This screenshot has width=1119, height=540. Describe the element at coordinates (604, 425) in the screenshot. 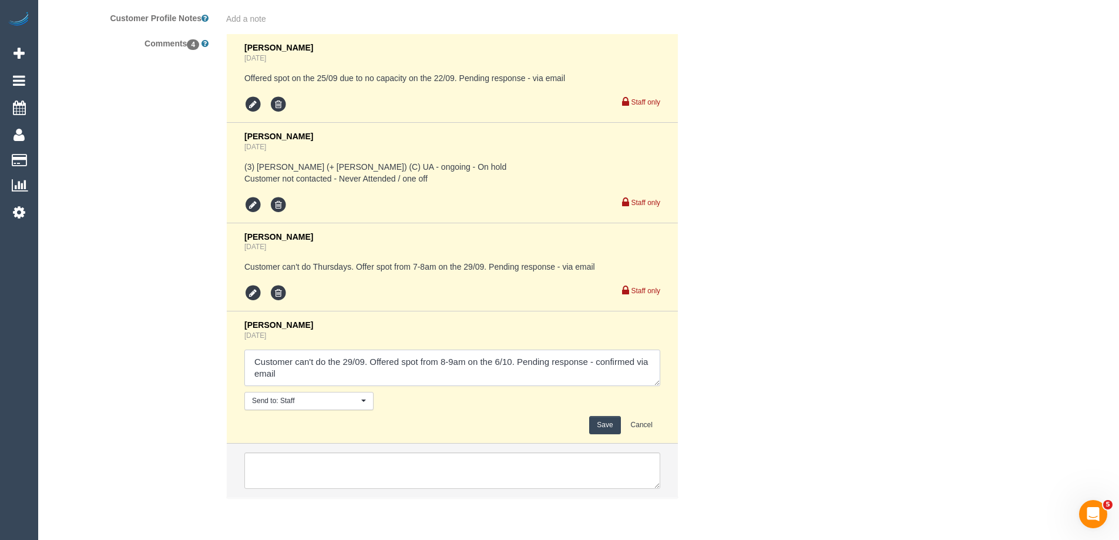

I see `button: Save` at that location.